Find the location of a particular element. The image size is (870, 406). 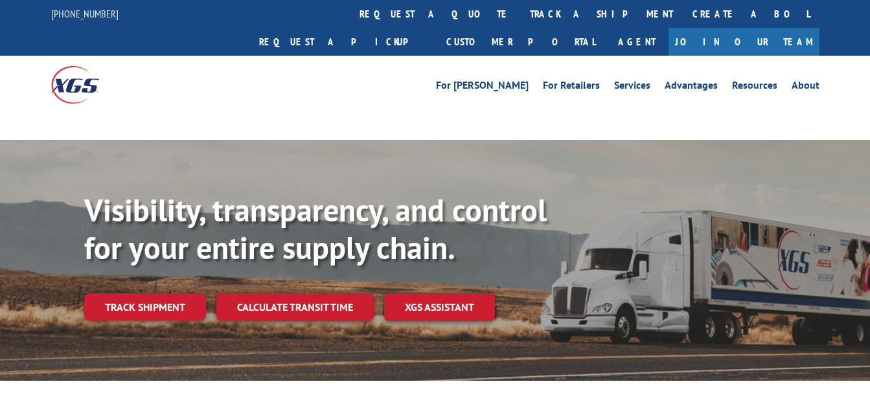

a: Advantages is located at coordinates (691, 87).